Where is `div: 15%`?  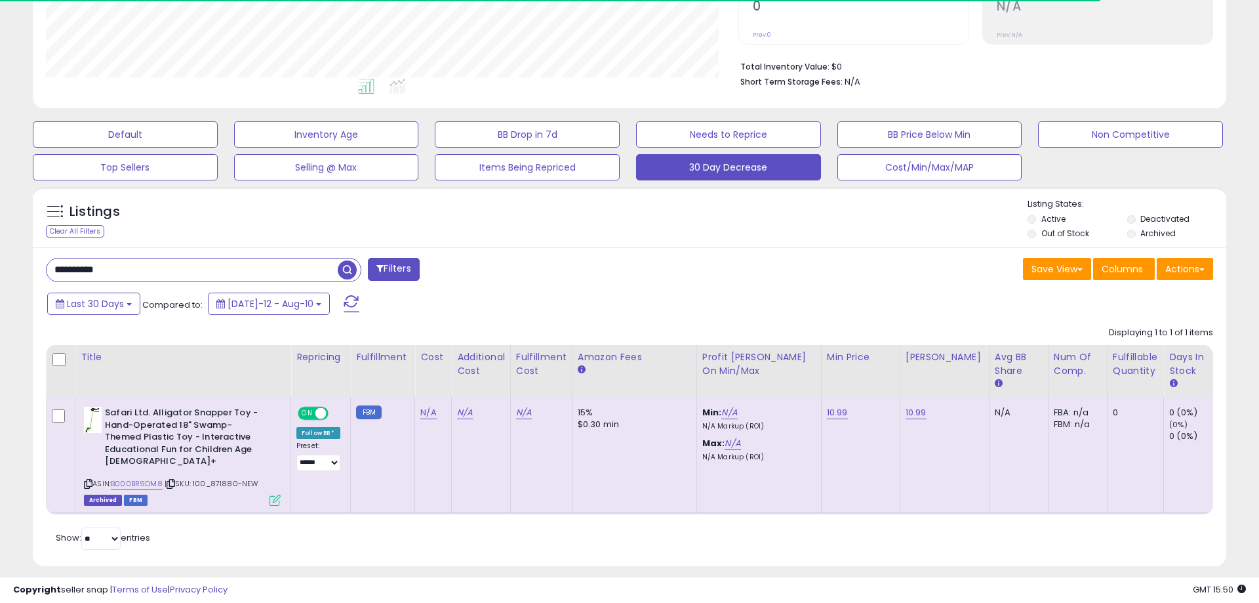
div: 15% is located at coordinates (632, 413).